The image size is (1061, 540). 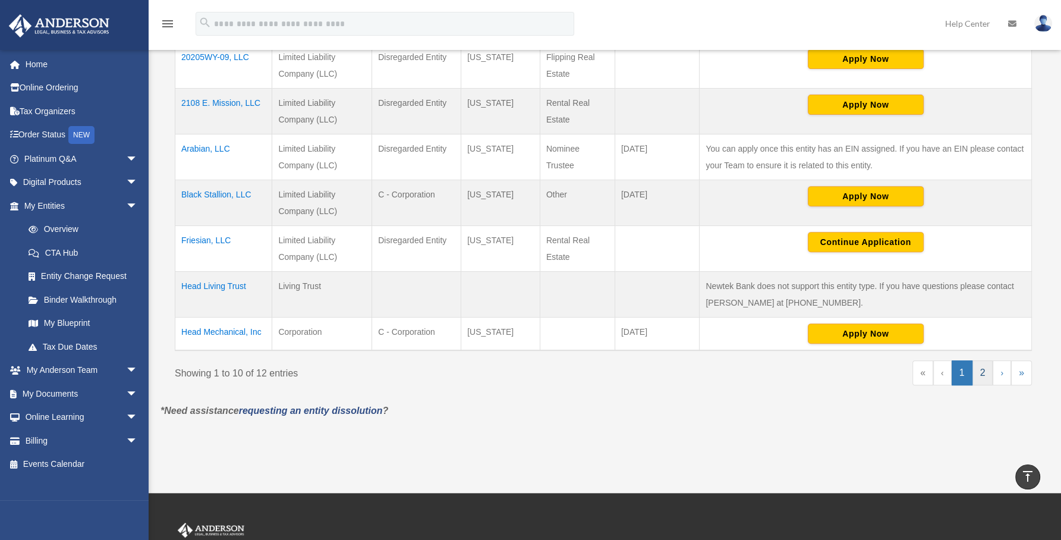 I want to click on a: Last, so click(x=1021, y=373).